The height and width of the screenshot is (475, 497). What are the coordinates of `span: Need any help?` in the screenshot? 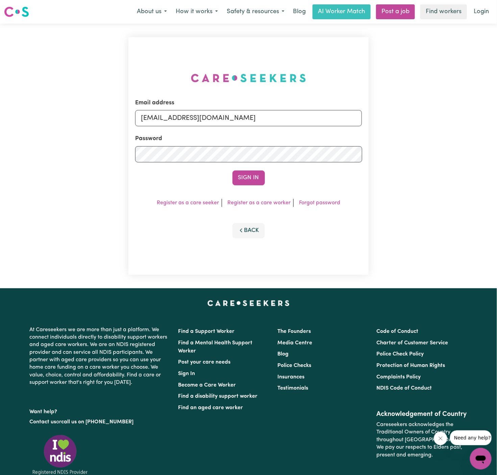 It's located at (22, 7).